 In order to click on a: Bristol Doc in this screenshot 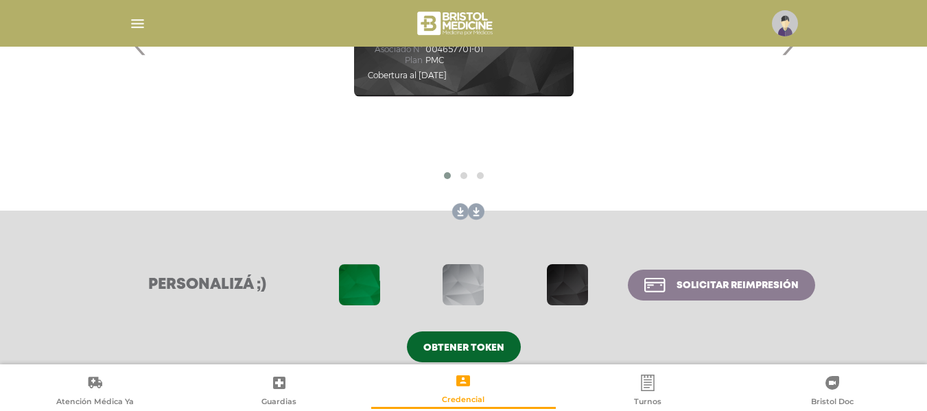, I will do `click(832, 391)`.